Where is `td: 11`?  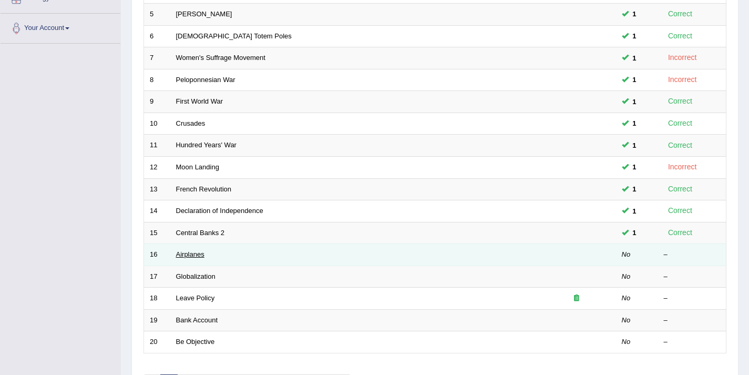
td: 11 is located at coordinates (157, 146).